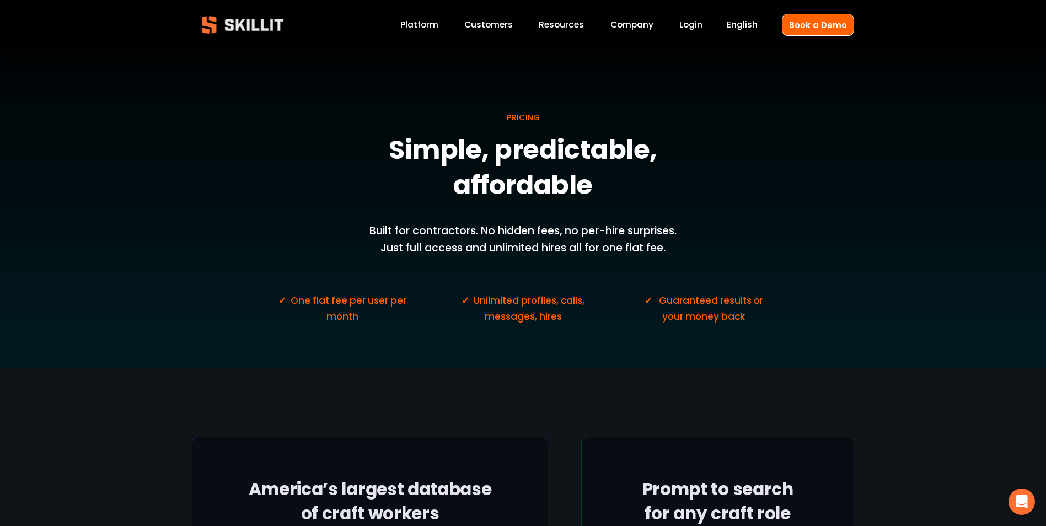  Describe the element at coordinates (243, 25) in the screenshot. I see `img: Skillit` at that location.